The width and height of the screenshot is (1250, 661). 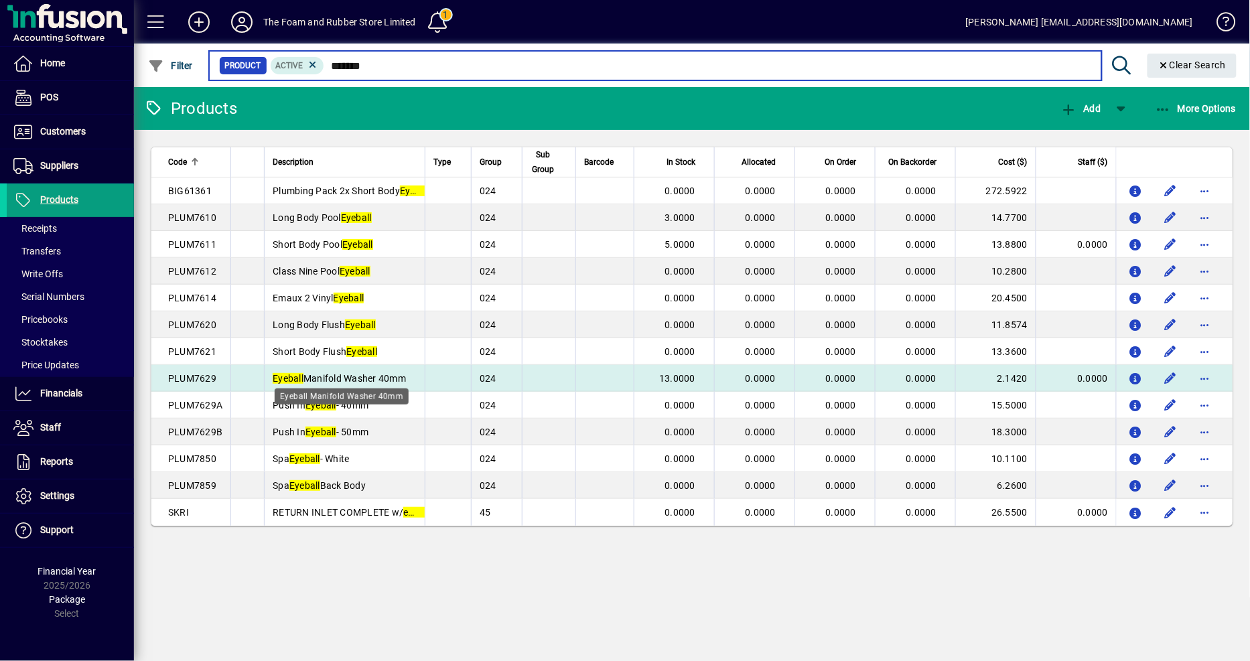 I want to click on span: More Options, so click(x=1196, y=109).